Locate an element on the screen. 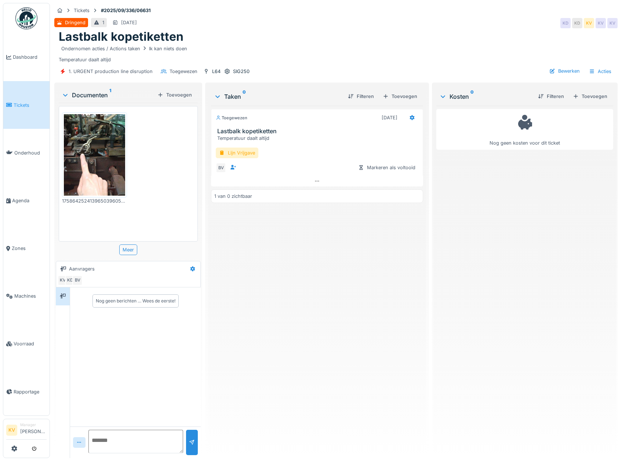 This screenshot has width=622, height=461. img: 855viou9j9pv463hce3f4vnfqbx6 is located at coordinates (94, 155).